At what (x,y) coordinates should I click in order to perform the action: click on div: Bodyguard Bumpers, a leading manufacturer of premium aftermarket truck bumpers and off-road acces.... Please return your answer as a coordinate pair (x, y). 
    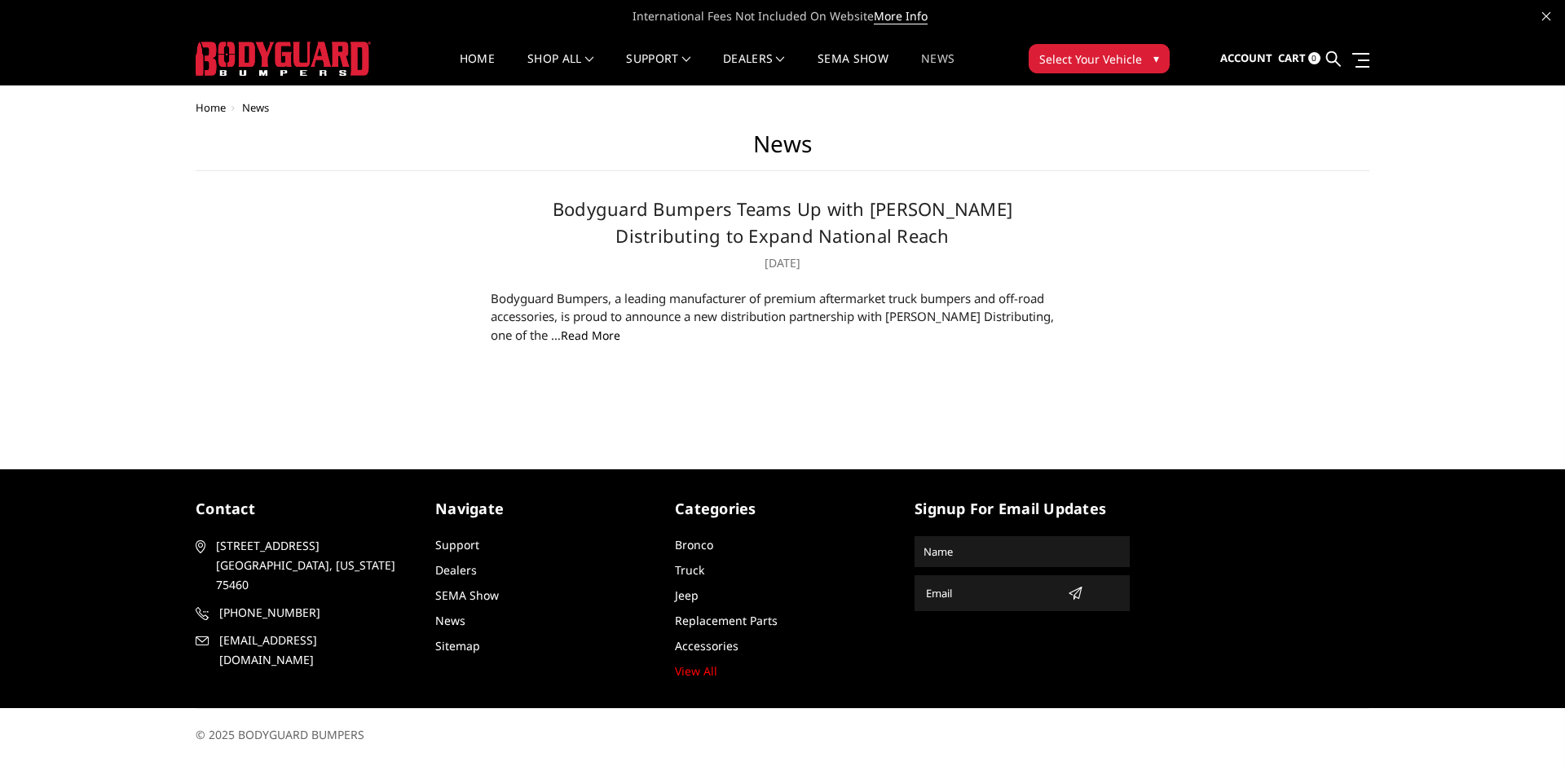
    Looking at the image, I should click on (782, 317).